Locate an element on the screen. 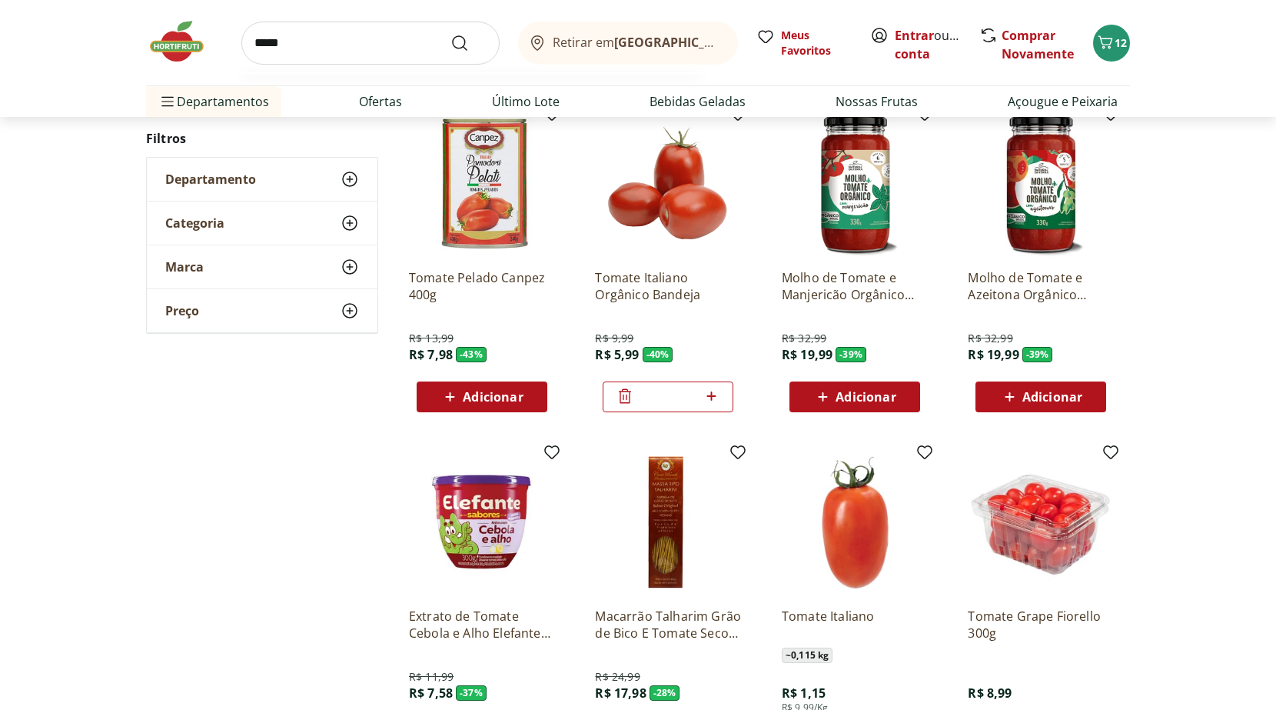  a: Tomate Italiano Orgânico Bandeja is located at coordinates (668, 286).